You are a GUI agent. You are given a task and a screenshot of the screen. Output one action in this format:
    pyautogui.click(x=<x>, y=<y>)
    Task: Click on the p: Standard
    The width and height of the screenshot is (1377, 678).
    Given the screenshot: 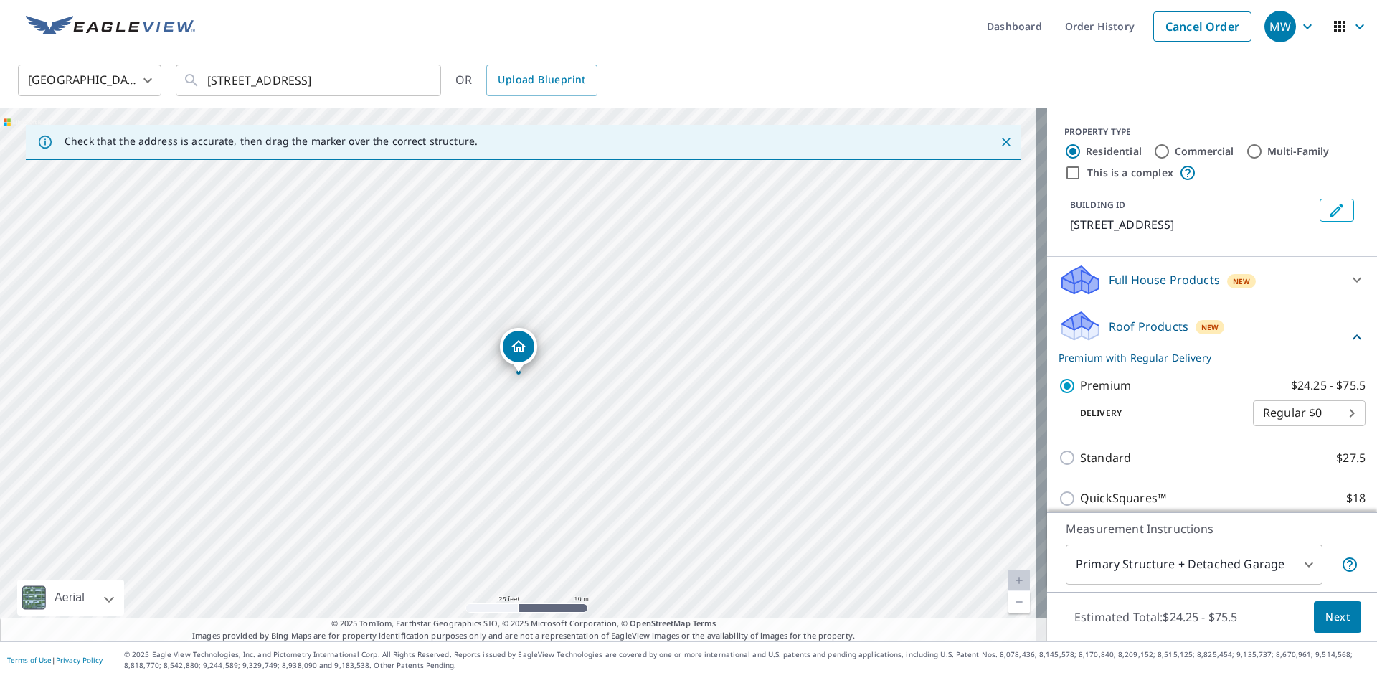 What is the action you would take?
    pyautogui.click(x=1105, y=458)
    